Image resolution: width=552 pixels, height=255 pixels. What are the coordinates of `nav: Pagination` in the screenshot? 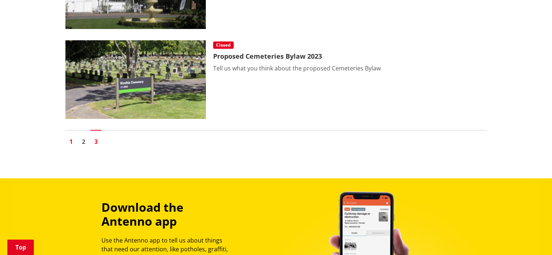 It's located at (276, 140).